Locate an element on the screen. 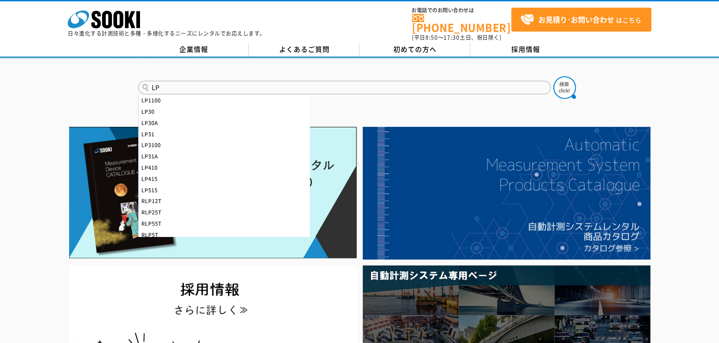 The width and height of the screenshot is (719, 343). div: LP30A is located at coordinates (224, 123).